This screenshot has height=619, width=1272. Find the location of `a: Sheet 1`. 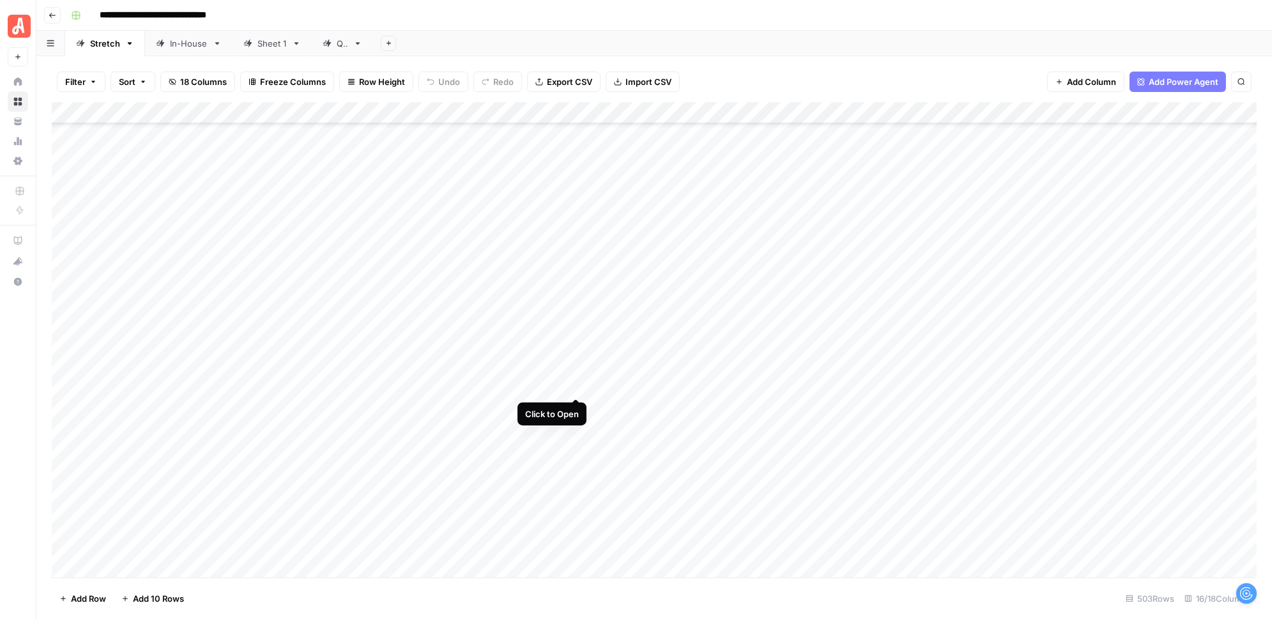

a: Sheet 1 is located at coordinates (272, 43).